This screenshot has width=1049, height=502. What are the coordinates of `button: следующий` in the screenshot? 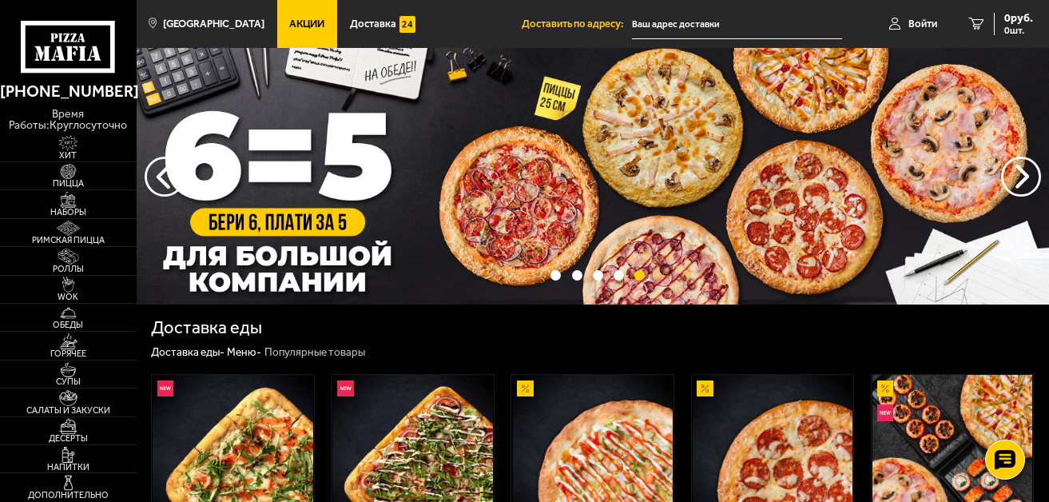 It's located at (165, 177).